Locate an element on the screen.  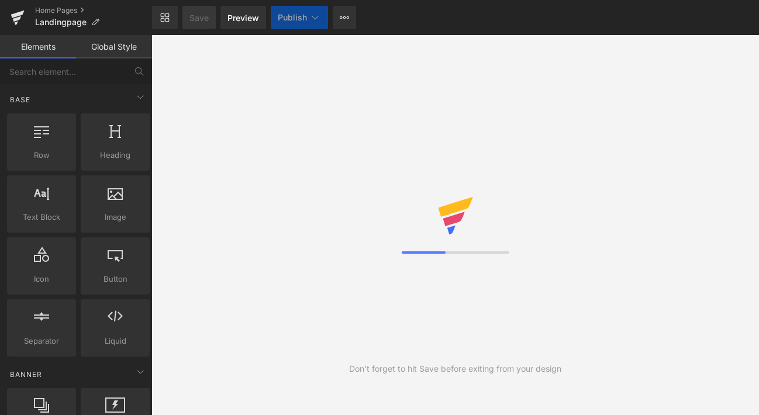
a: New Library is located at coordinates (165, 18).